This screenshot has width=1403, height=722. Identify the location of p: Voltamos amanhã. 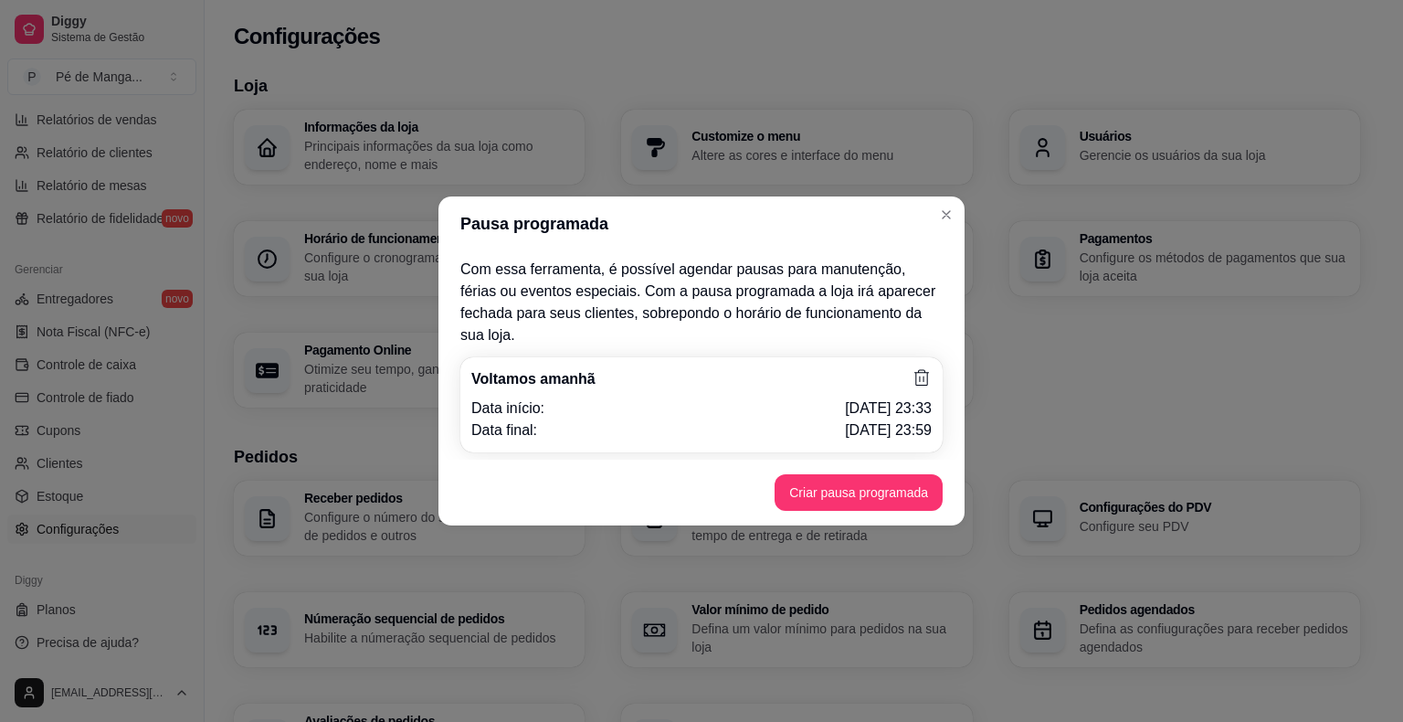
(533, 379).